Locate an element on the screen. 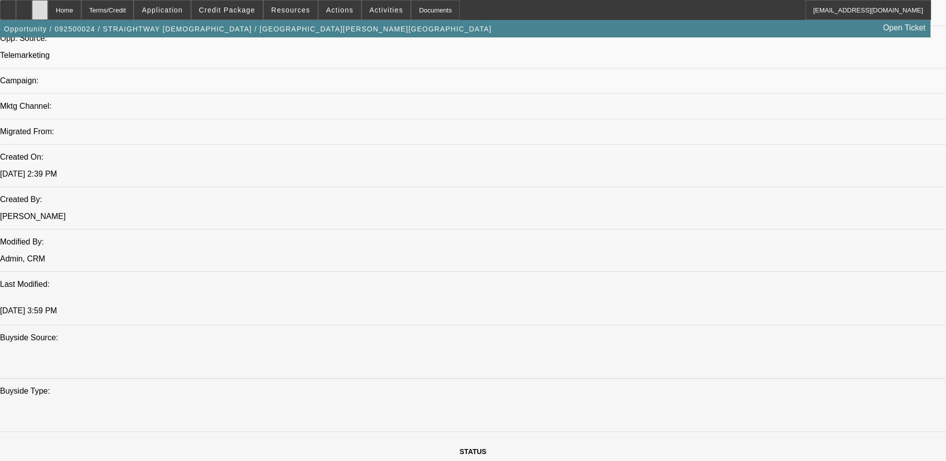 The width and height of the screenshot is (946, 461). button: Credit Package is located at coordinates (227, 10).